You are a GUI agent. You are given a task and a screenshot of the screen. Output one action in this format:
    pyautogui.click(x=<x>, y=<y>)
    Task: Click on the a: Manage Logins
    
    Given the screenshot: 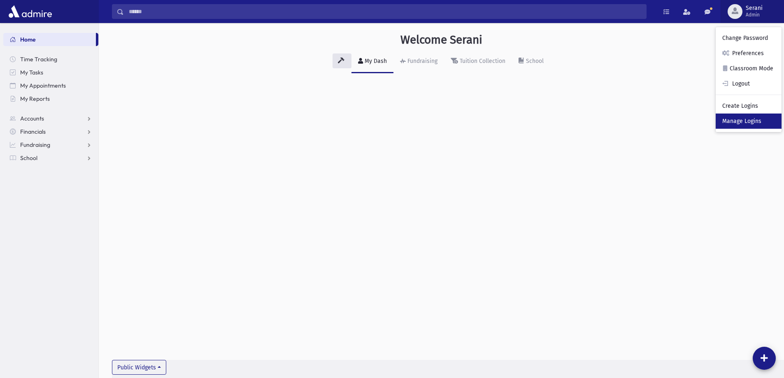 What is the action you would take?
    pyautogui.click(x=749, y=121)
    